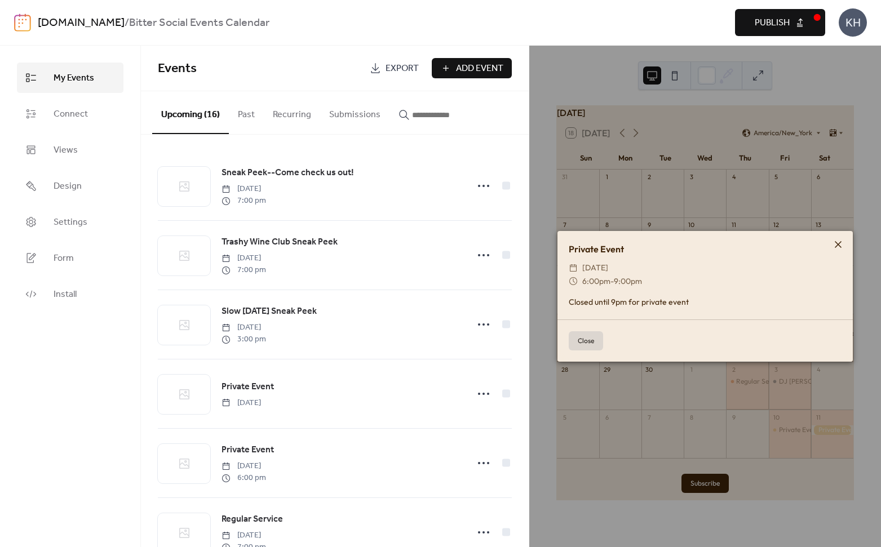 The image size is (881, 547). What do you see at coordinates (70, 223) in the screenshot?
I see `span: Settings` at bounding box center [70, 223].